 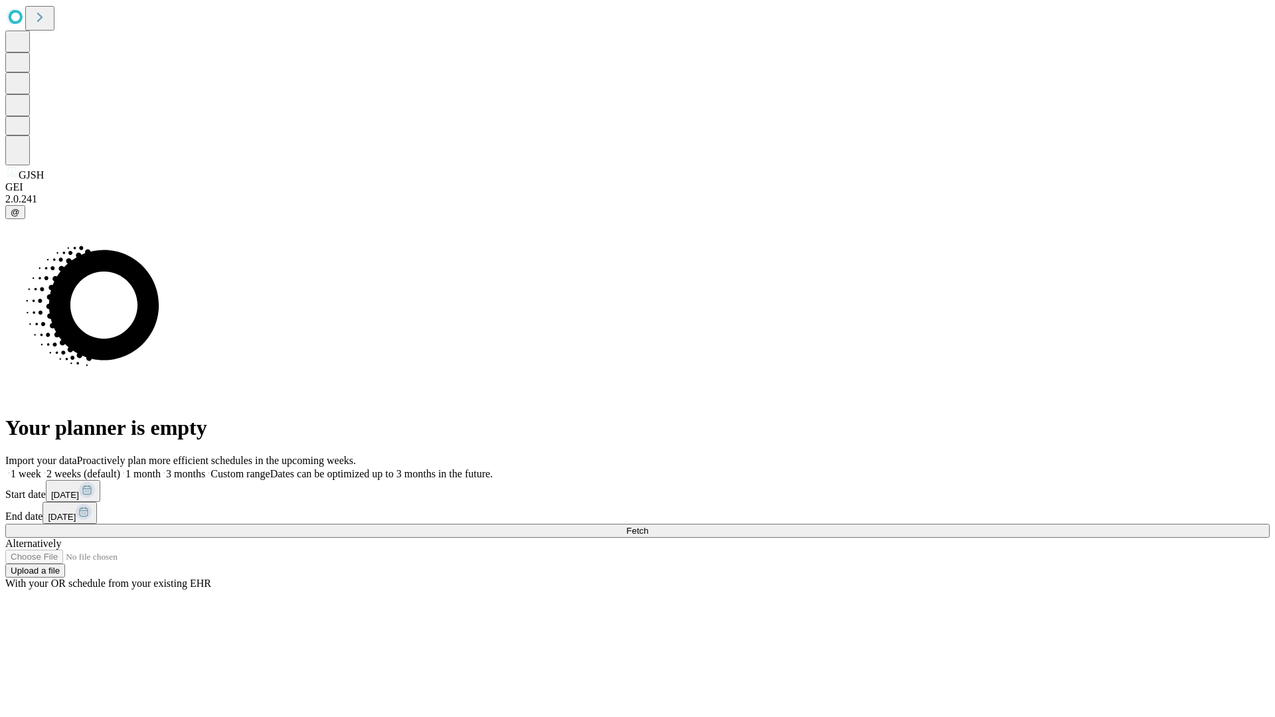 I want to click on span: GJSH, so click(x=31, y=175).